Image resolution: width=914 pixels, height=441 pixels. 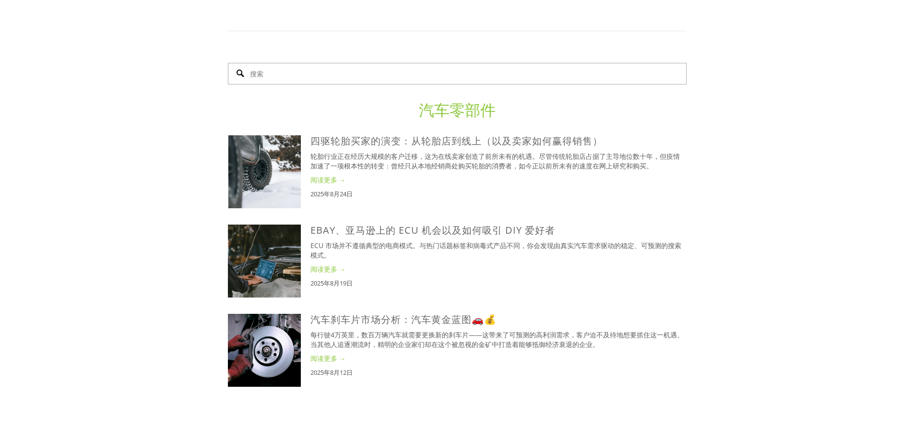 What do you see at coordinates (457, 109) in the screenshot?
I see `a: 汽车零部件` at bounding box center [457, 109].